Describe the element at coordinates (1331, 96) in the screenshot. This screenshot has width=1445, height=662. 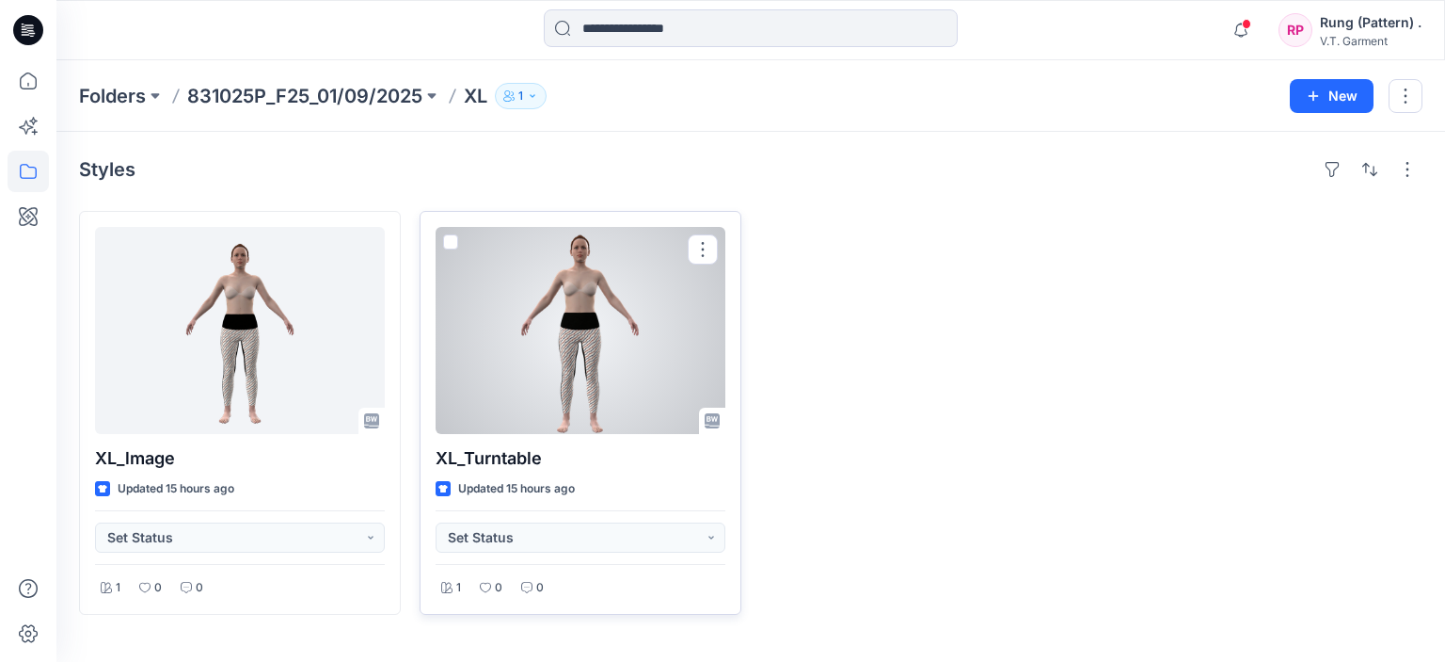
I see `button: New` at that location.